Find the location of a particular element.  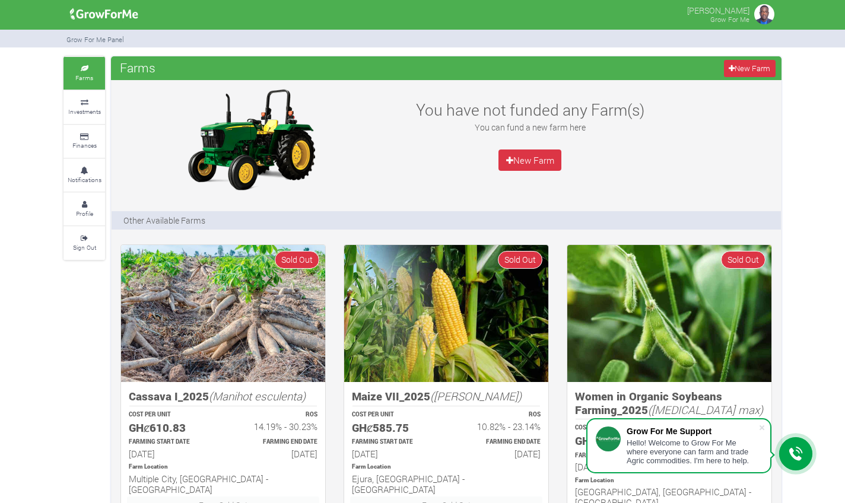

a: Farms is located at coordinates (84, 73).